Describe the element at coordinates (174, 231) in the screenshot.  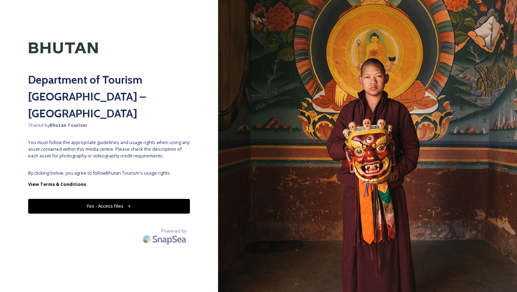
I see `span: Powered by` at that location.